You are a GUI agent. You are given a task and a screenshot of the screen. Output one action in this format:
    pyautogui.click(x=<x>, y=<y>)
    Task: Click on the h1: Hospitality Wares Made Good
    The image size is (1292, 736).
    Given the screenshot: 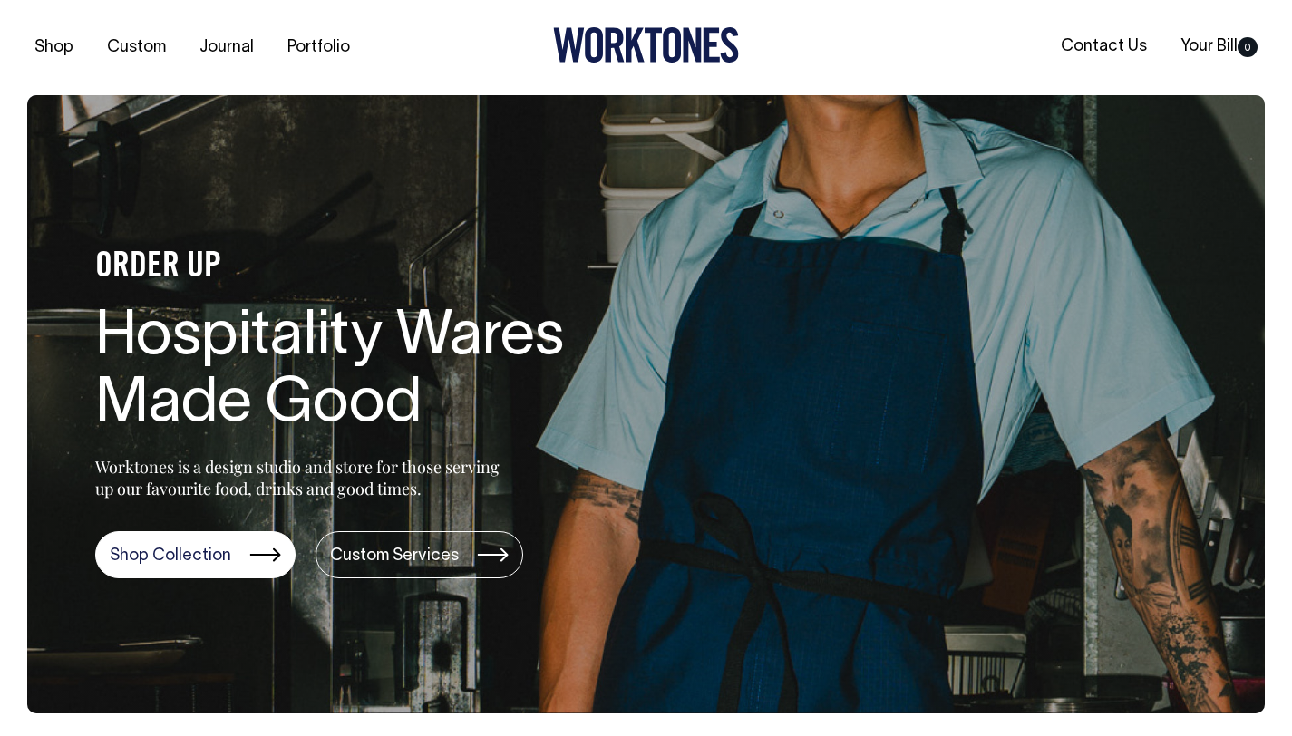 What is the action you would take?
    pyautogui.click(x=385, y=373)
    